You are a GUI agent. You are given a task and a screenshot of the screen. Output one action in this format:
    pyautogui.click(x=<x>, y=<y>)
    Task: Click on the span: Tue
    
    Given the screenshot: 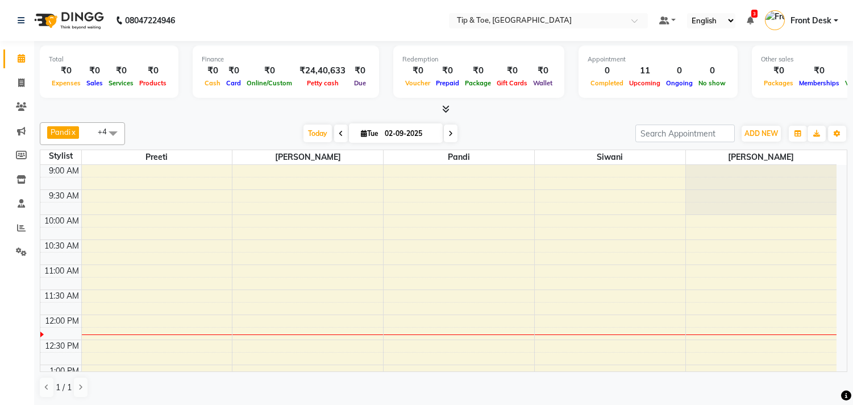 What is the action you would take?
    pyautogui.click(x=370, y=133)
    